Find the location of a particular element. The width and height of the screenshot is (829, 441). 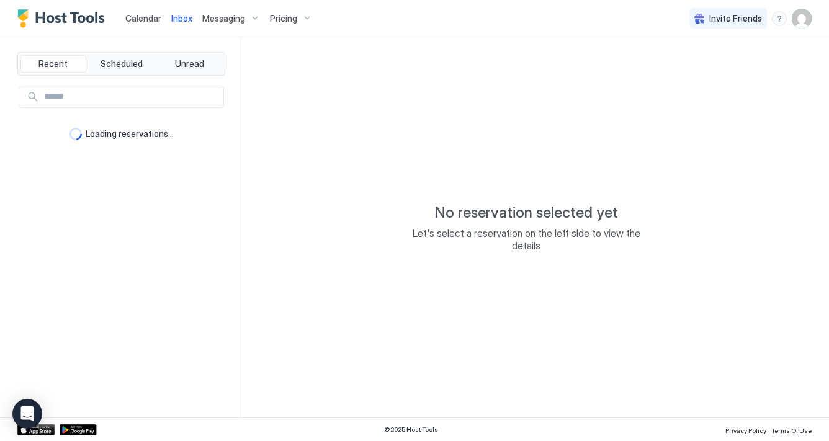

span: Invite Friends is located at coordinates (735, 19).